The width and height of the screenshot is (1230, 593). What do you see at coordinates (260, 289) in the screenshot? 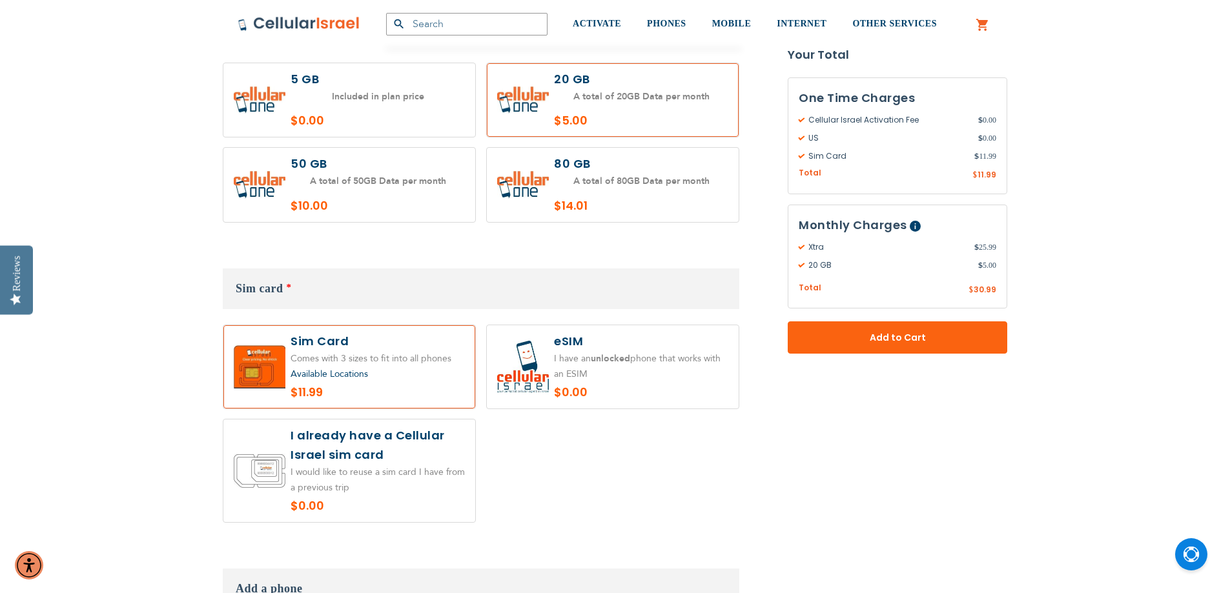
I see `span: Sim card` at bounding box center [260, 289].